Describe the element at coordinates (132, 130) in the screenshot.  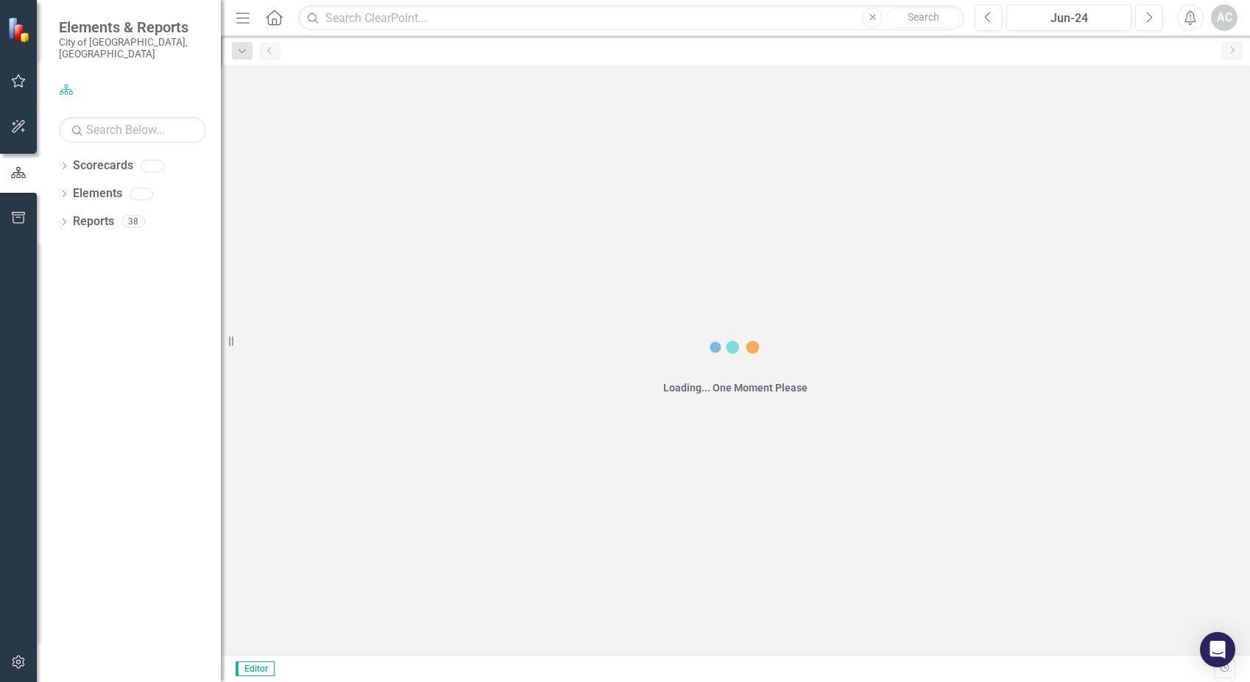
I see `input: Search Below...` at that location.